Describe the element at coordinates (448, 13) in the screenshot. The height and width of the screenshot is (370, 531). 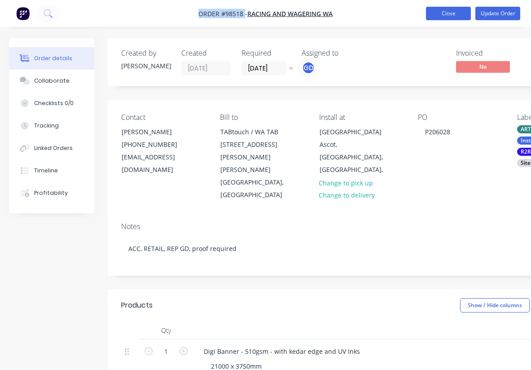
I see `button: Close` at that location.